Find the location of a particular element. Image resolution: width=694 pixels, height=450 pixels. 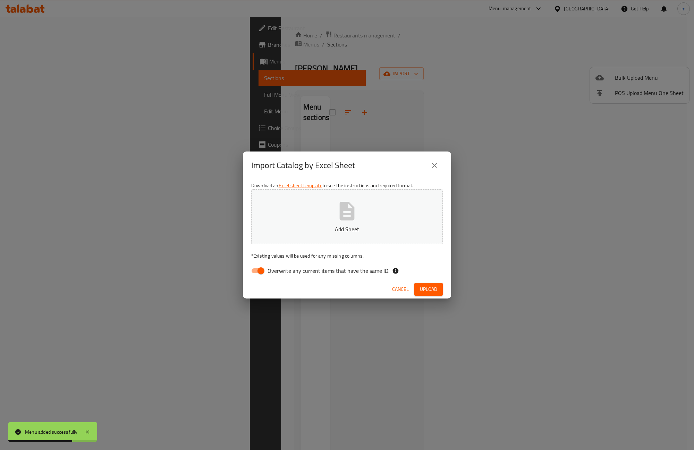

button: Cancel is located at coordinates (400, 289).